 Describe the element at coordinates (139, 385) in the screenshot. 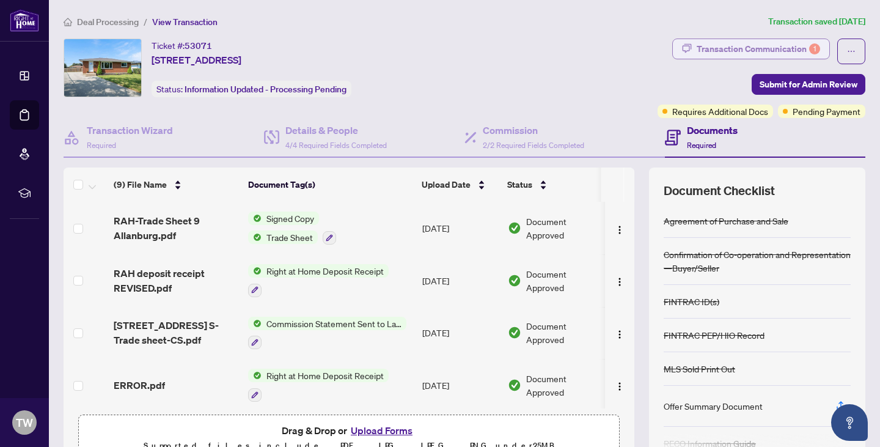

I see `span: ERROR.pdf` at that location.